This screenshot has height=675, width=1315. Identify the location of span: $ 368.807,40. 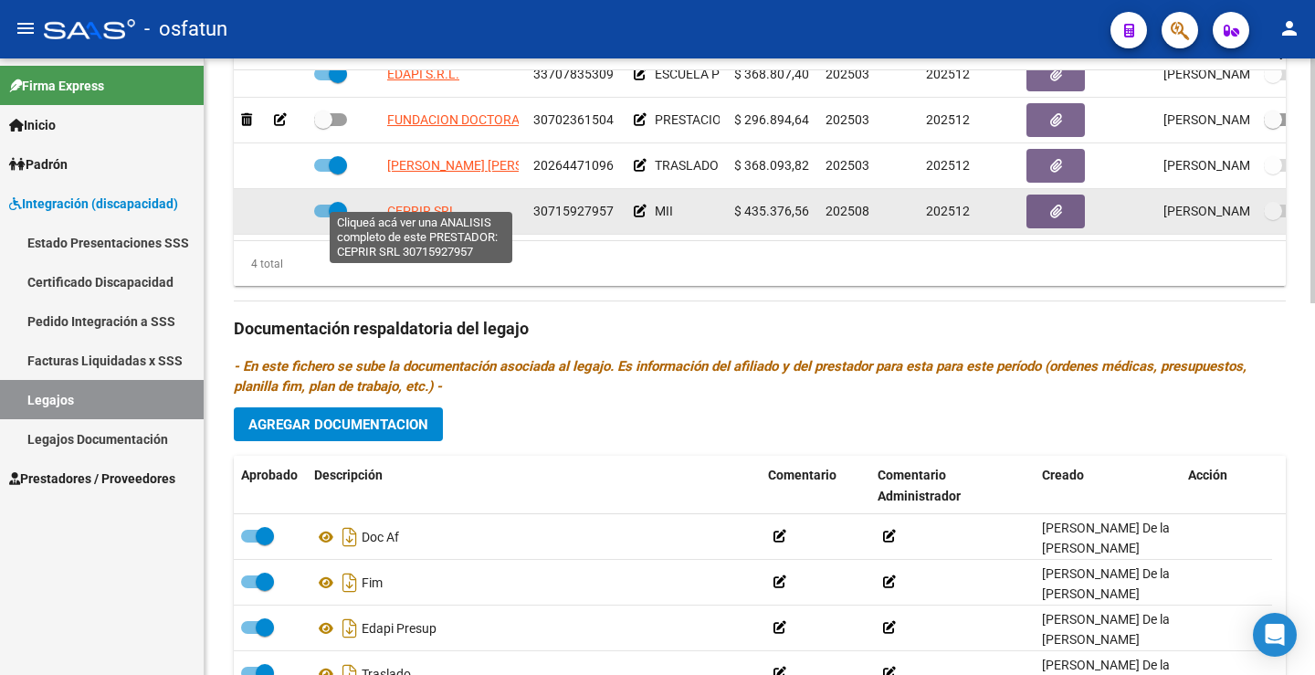
(771, 74).